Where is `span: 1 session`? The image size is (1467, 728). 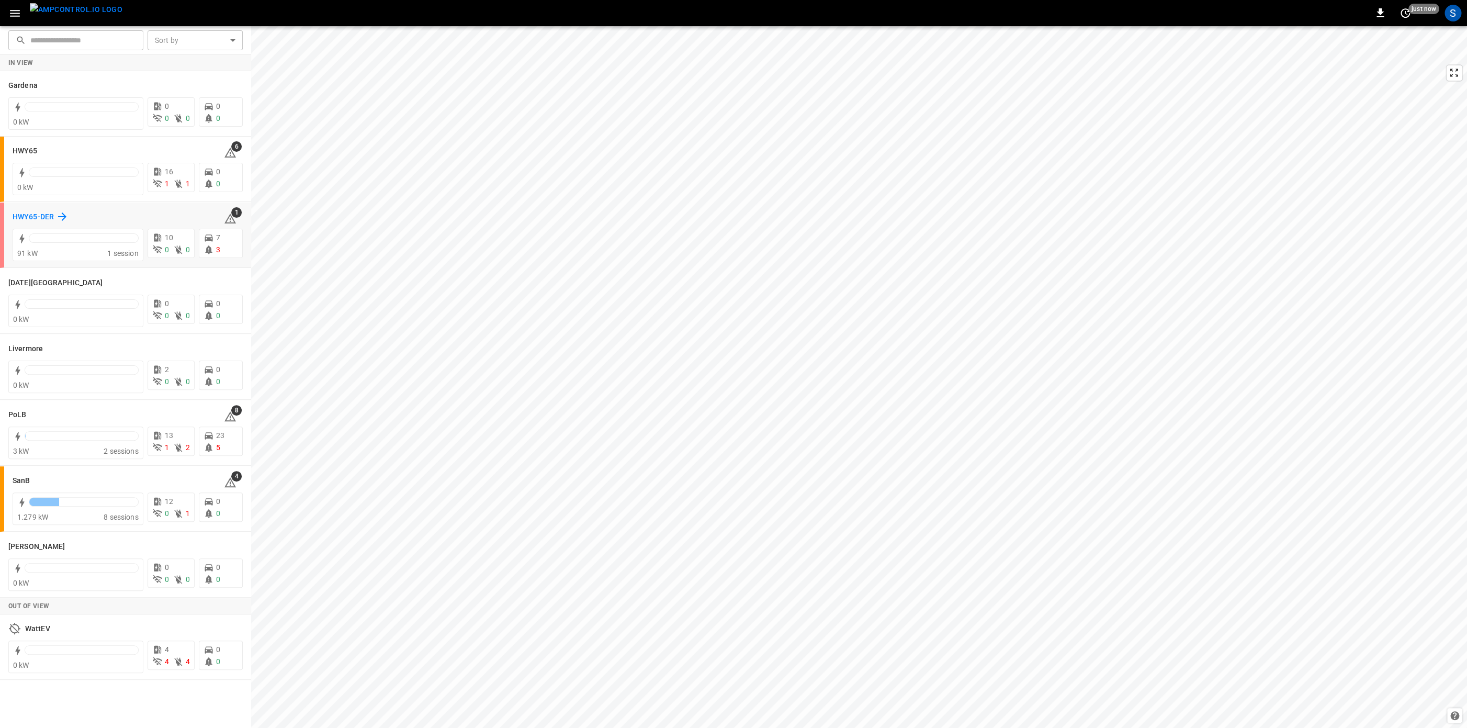
span: 1 session is located at coordinates (122, 253).